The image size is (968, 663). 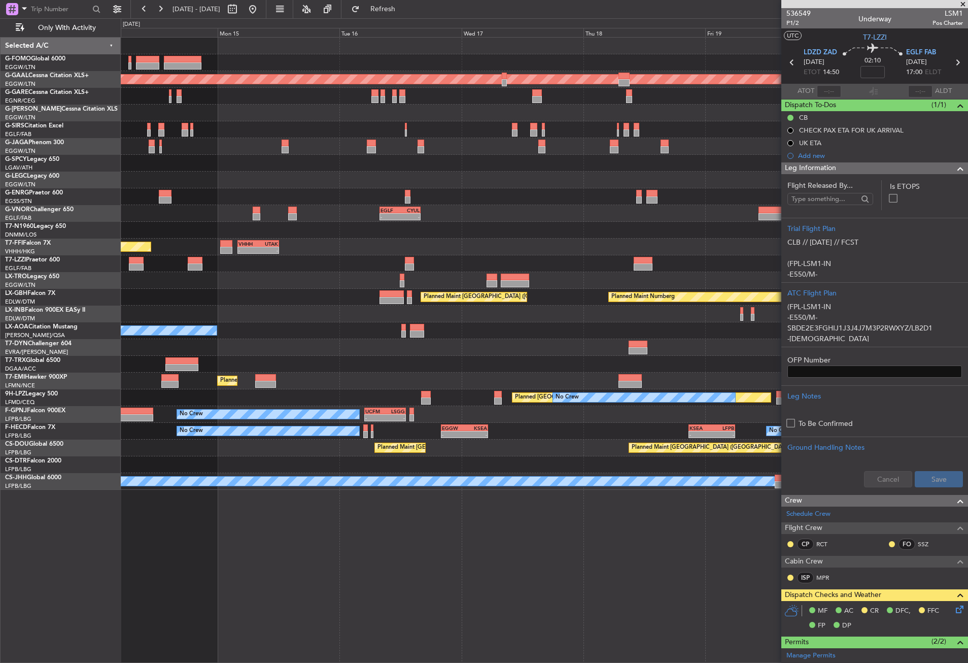 What do you see at coordinates (852, 130) in the screenshot?
I see `div: CHECK PAX ETA FOR UK ARRIVAL` at bounding box center [852, 130].